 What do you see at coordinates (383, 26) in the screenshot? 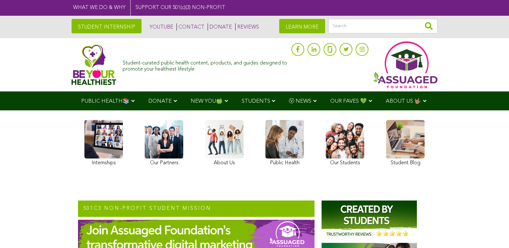
I see `input: Search` at bounding box center [383, 26].